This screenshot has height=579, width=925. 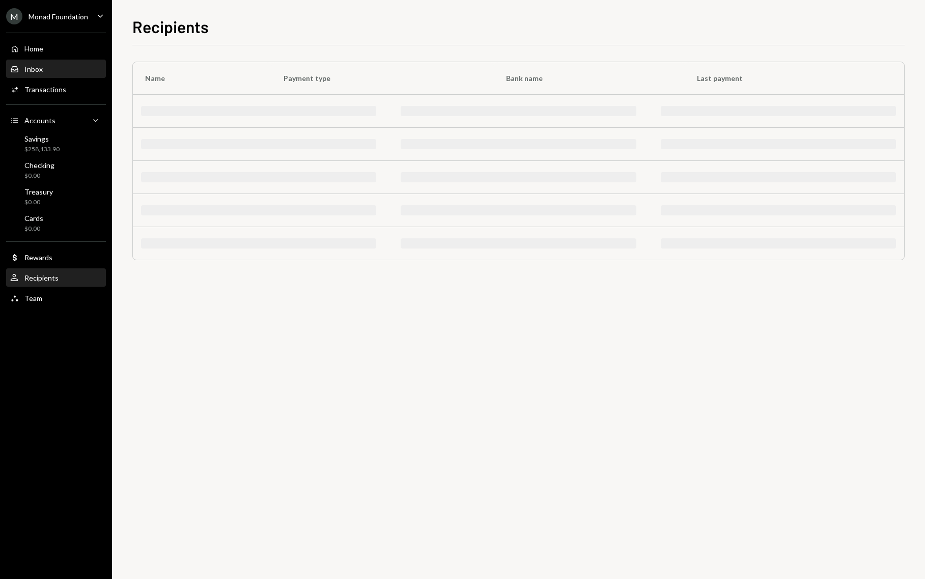 What do you see at coordinates (56, 89) in the screenshot?
I see `a: Transactions` at bounding box center [56, 89].